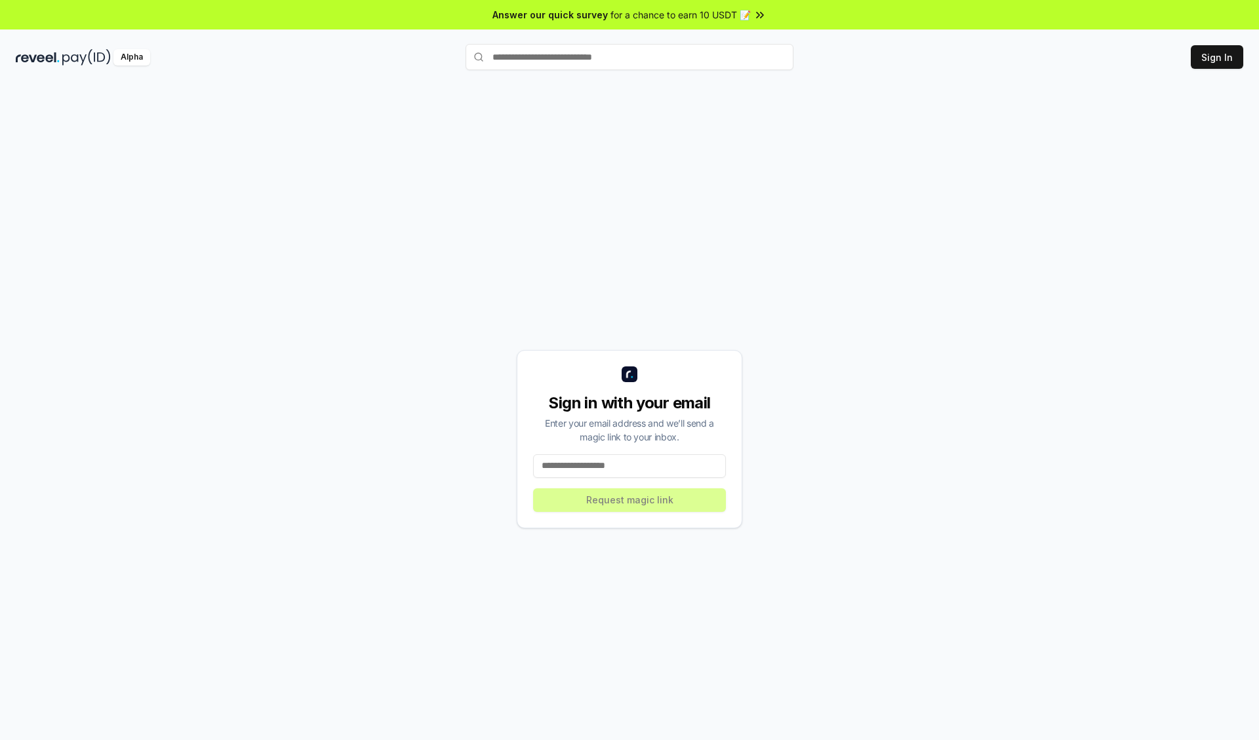  What do you see at coordinates (1217, 57) in the screenshot?
I see `button: Sign In` at bounding box center [1217, 57].